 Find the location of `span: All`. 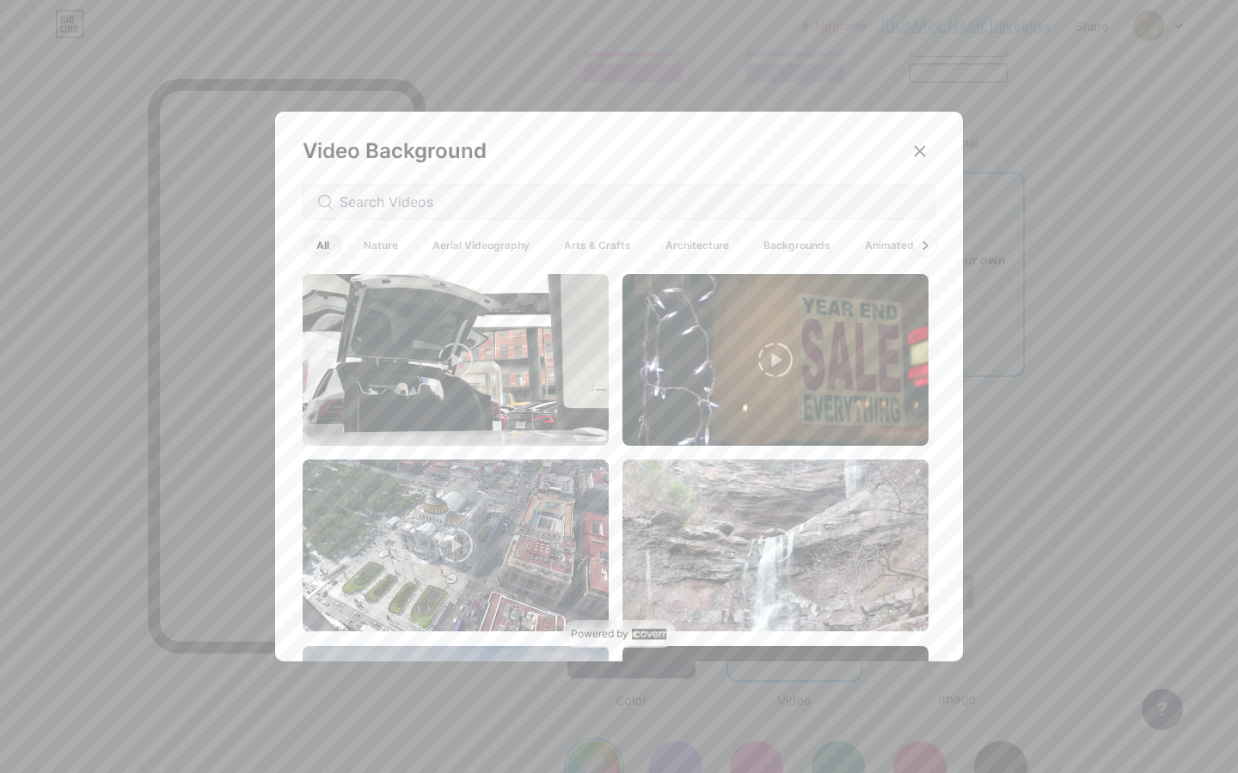

span: All is located at coordinates (322, 245).